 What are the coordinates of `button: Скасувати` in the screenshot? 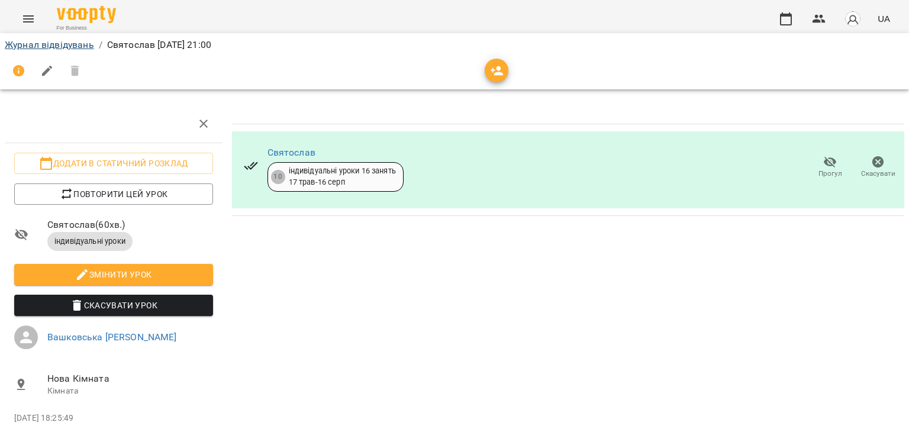 It's located at (878, 168).